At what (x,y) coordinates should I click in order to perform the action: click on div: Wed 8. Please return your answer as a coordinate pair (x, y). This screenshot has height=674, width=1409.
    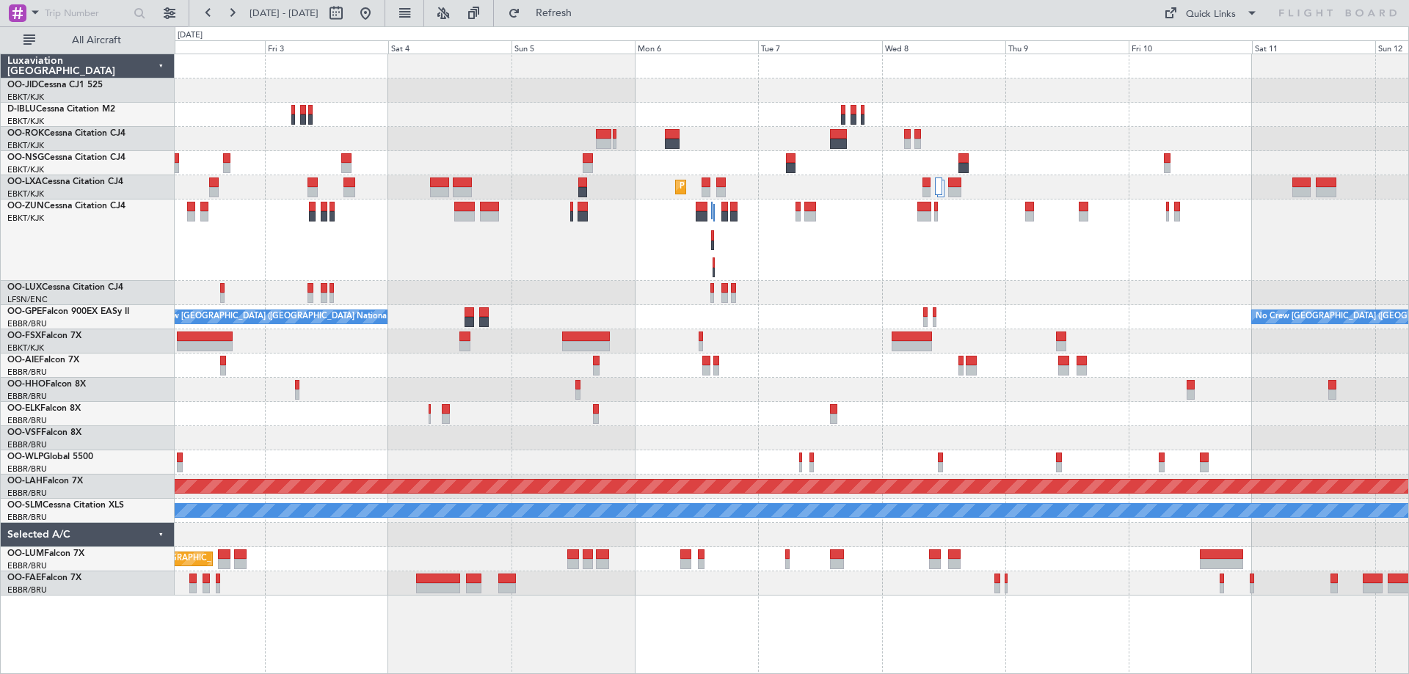
    Looking at the image, I should click on (944, 47).